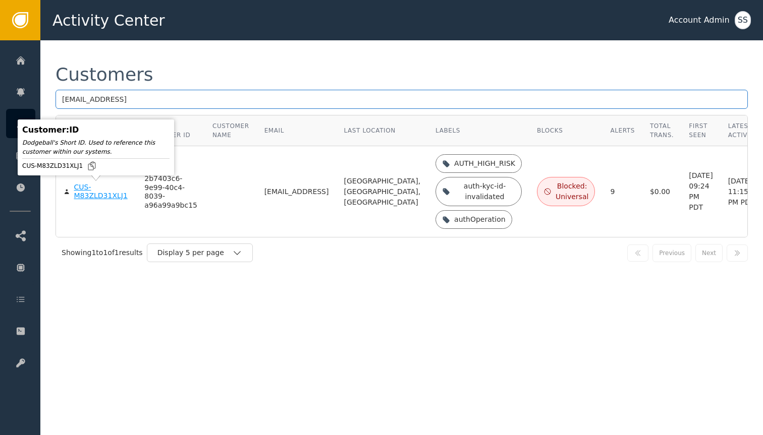 The height and width of the screenshot is (435, 763). Describe the element at coordinates (700, 131) in the screenshot. I see `div: First Seen` at that location.